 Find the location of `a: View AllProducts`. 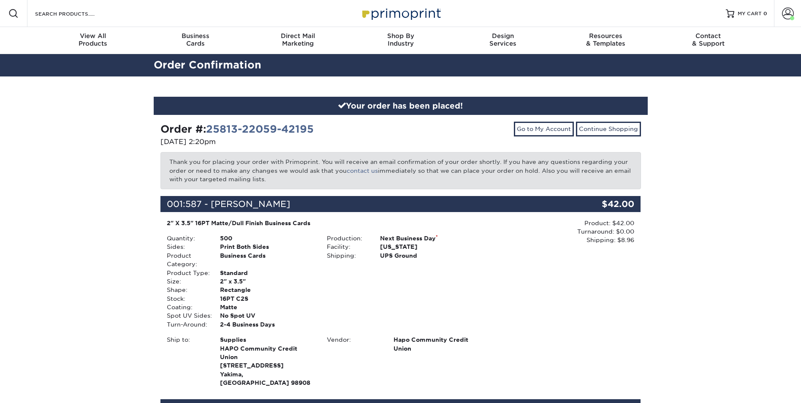

a: View AllProducts is located at coordinates (93, 41).